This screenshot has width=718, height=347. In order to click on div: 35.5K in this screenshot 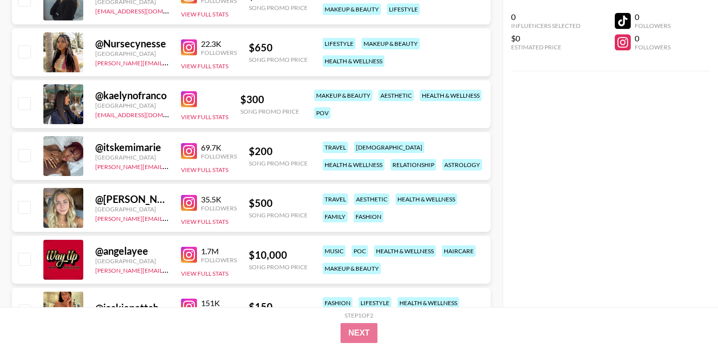, I will do `click(219, 199)`.